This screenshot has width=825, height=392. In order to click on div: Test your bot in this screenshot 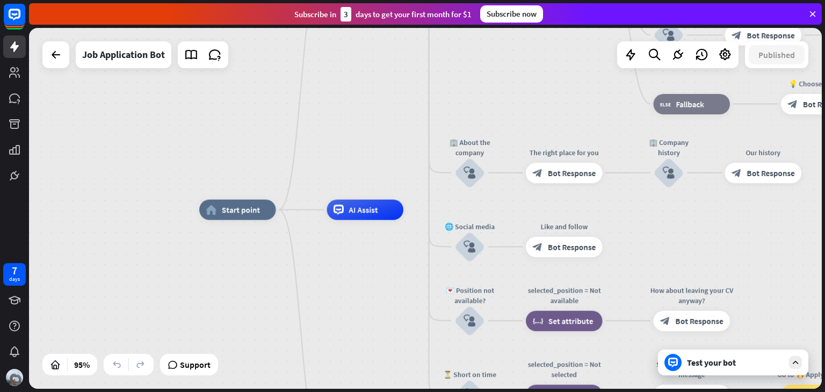, I will do `click(735, 362)`.